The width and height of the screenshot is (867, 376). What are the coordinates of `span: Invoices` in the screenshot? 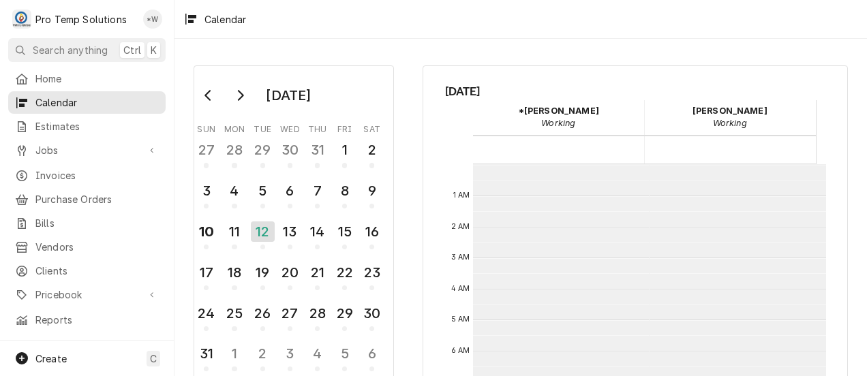 It's located at (97, 175).